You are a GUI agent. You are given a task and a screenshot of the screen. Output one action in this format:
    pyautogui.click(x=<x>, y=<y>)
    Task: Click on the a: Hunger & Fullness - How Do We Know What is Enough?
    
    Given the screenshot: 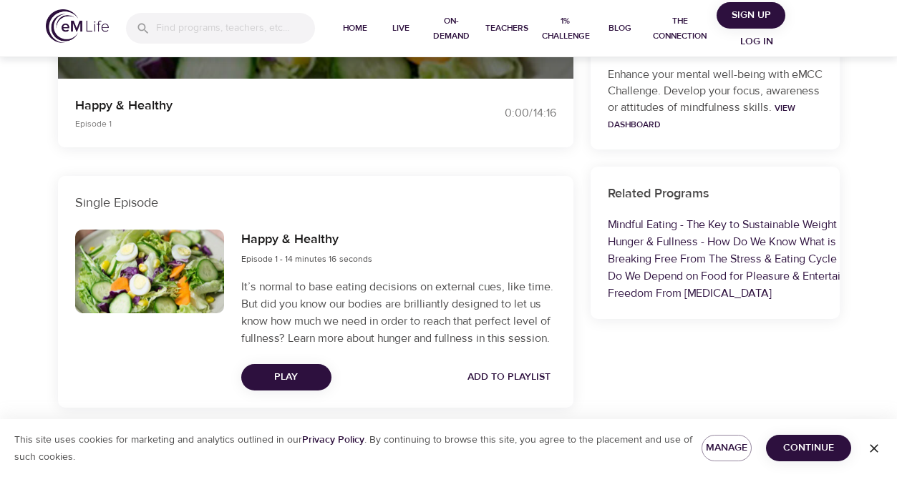 What is the action you would take?
    pyautogui.click(x=744, y=242)
    